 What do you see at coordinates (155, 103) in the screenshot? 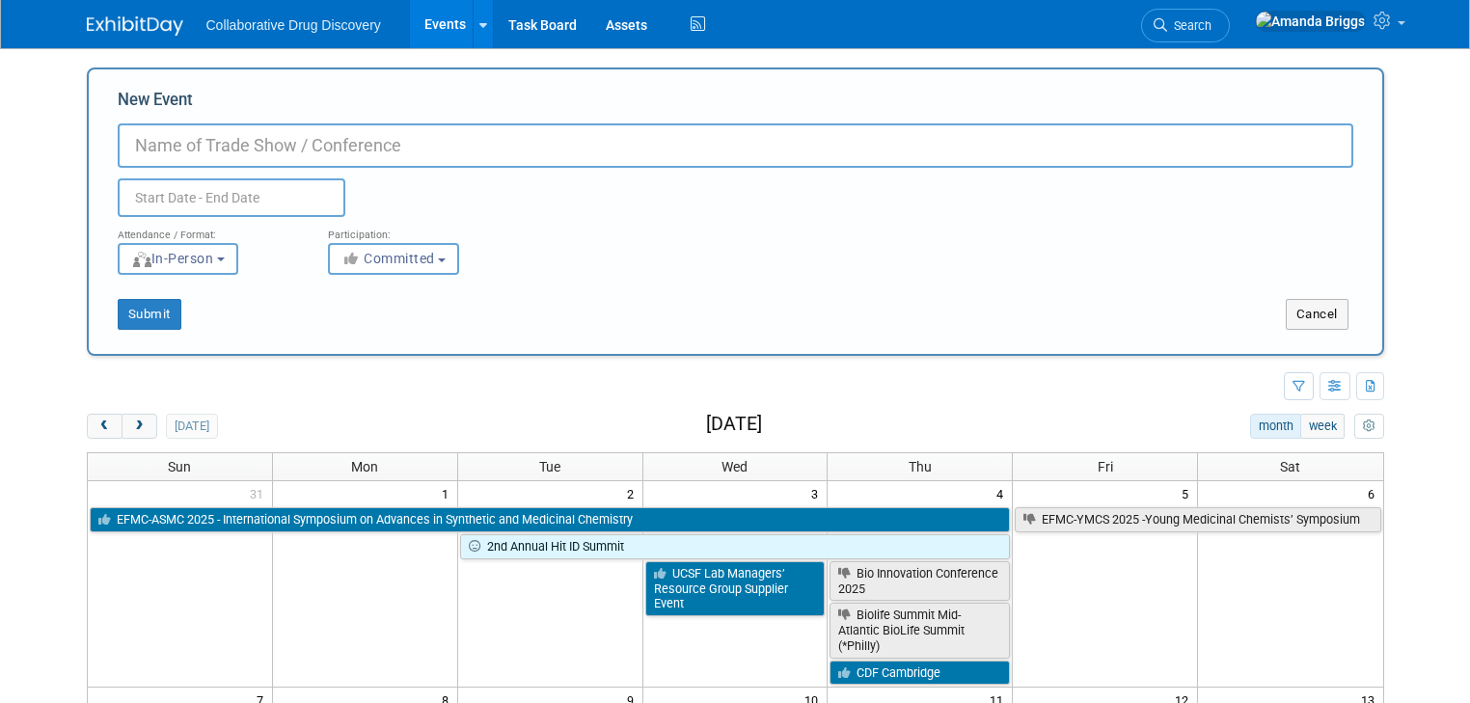
I see `label: New Event` at bounding box center [155, 103].